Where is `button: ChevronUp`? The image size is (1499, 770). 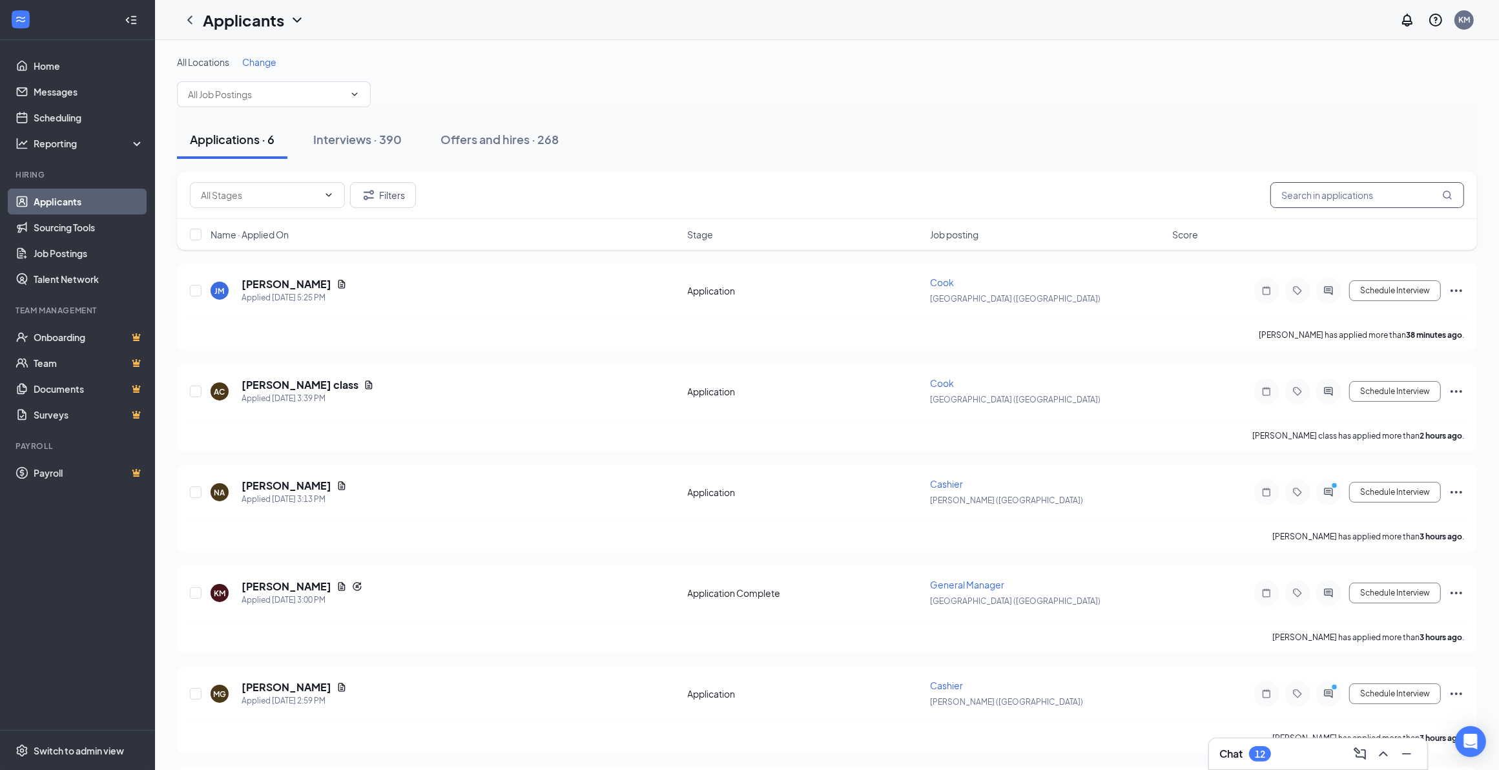
button: ChevronUp is located at coordinates (1383, 754).